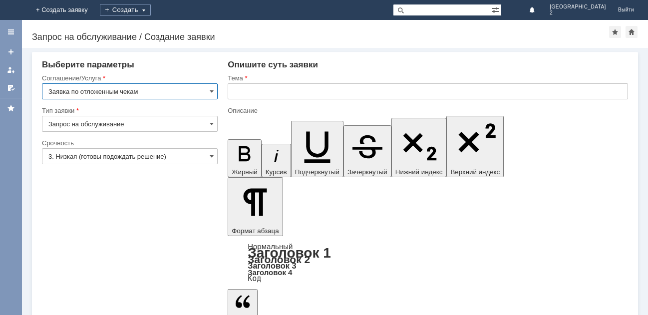  Describe the element at coordinates (321, 37) in the screenshot. I see `div: Запрос на обслуживание / Создание заявки` at that location.